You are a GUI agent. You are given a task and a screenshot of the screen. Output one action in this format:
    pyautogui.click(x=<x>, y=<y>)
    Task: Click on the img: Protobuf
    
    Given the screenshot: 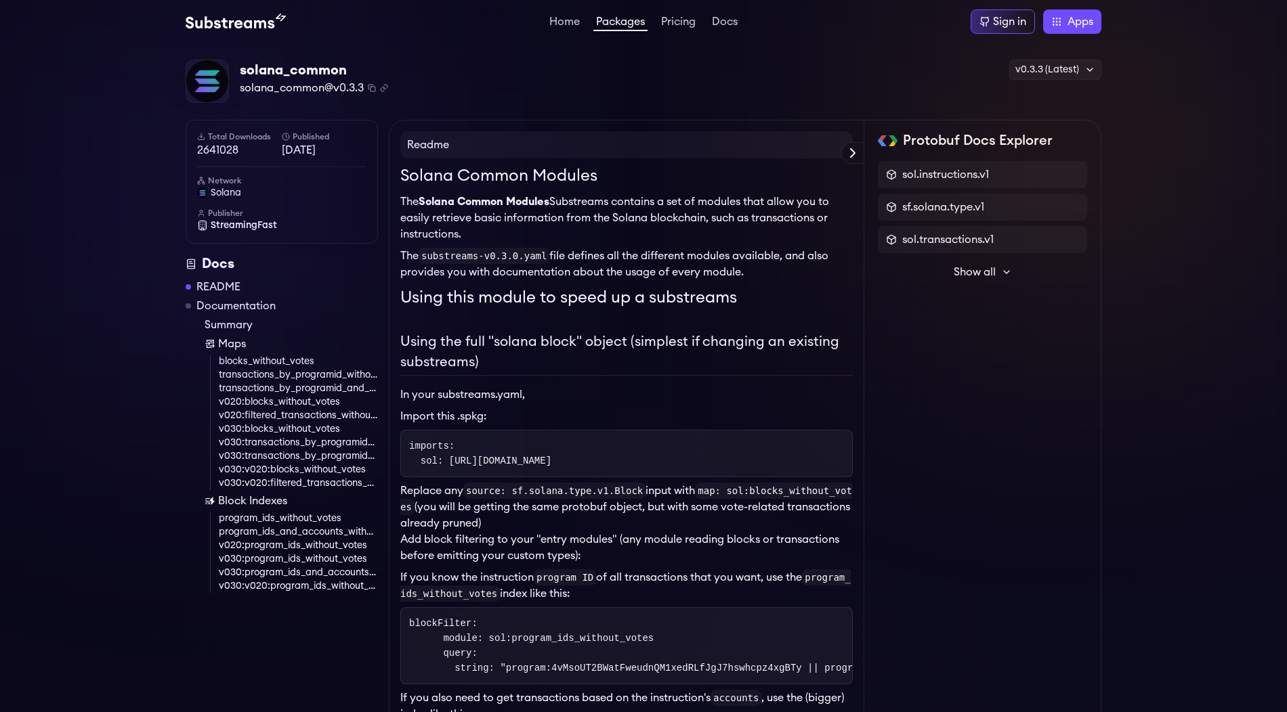 What is the action you would take?
    pyautogui.click(x=887, y=141)
    